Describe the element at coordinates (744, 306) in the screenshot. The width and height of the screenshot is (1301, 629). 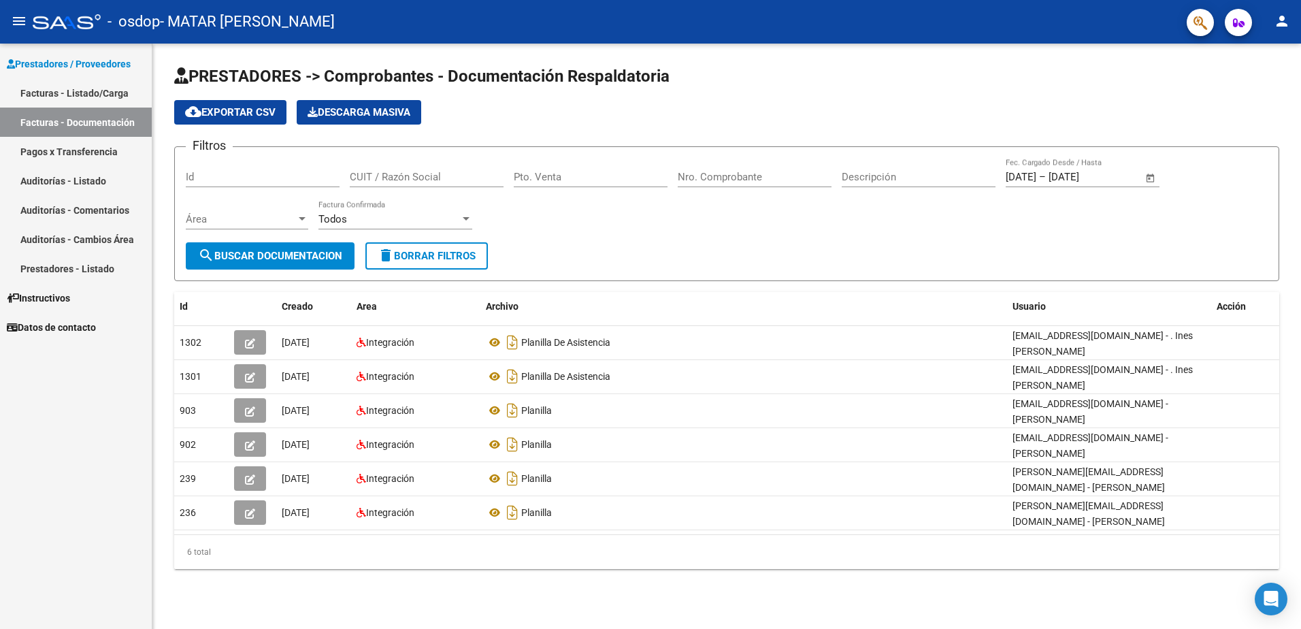
I see `datatable-header-cell: Archivo` at that location.